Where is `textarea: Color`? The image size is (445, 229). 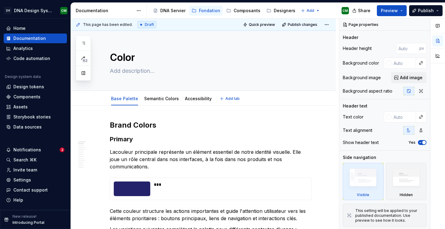
textarea: Color is located at coordinates (209, 57).